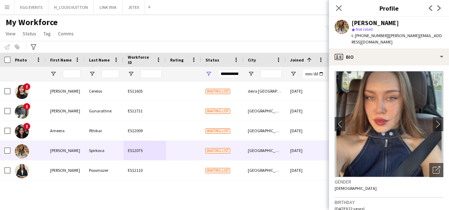  Describe the element at coordinates (22, 131) in the screenshot. I see `img: Ameera Ifthikar` at that location.